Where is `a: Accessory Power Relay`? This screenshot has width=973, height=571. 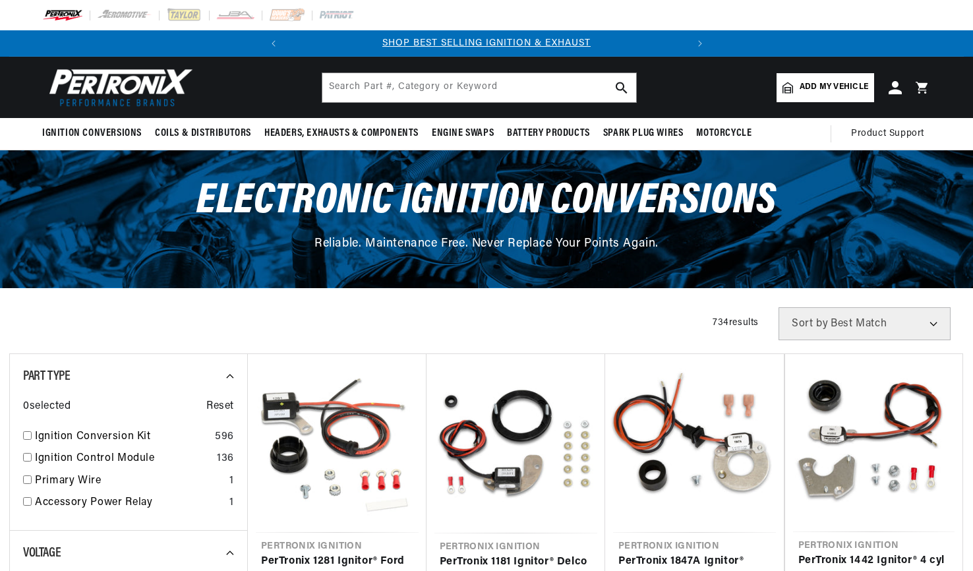
a: Accessory Power Relay is located at coordinates (129, 503).